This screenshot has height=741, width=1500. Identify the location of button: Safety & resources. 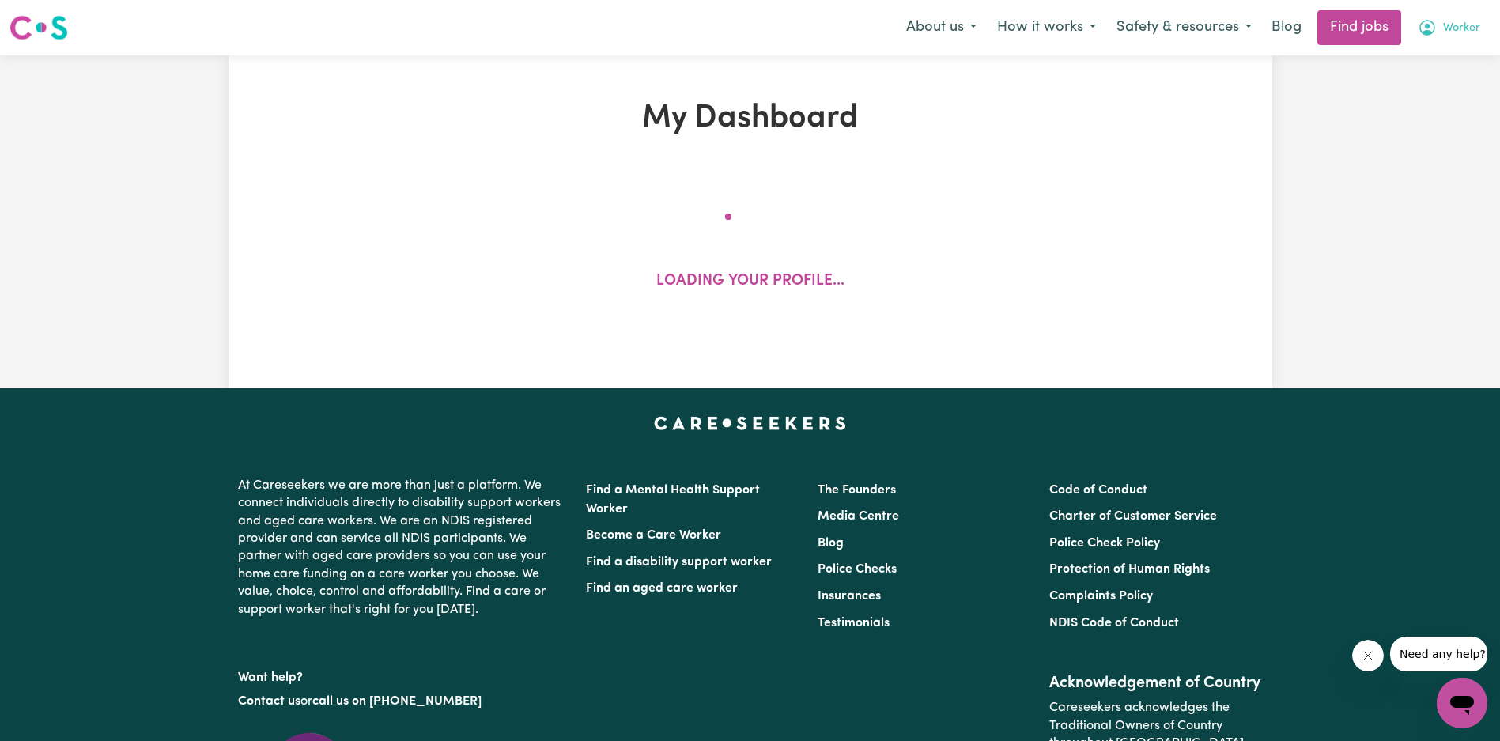
(1183, 28).